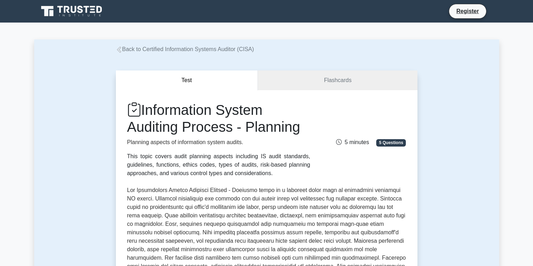 The image size is (533, 266). I want to click on a: Flashcards, so click(337, 80).